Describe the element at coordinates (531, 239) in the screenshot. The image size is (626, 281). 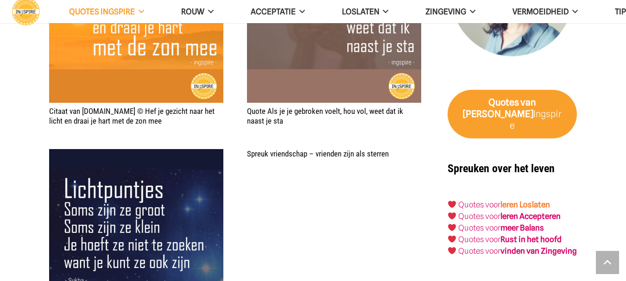
I see `strong: Rust in het hoofd` at that location.